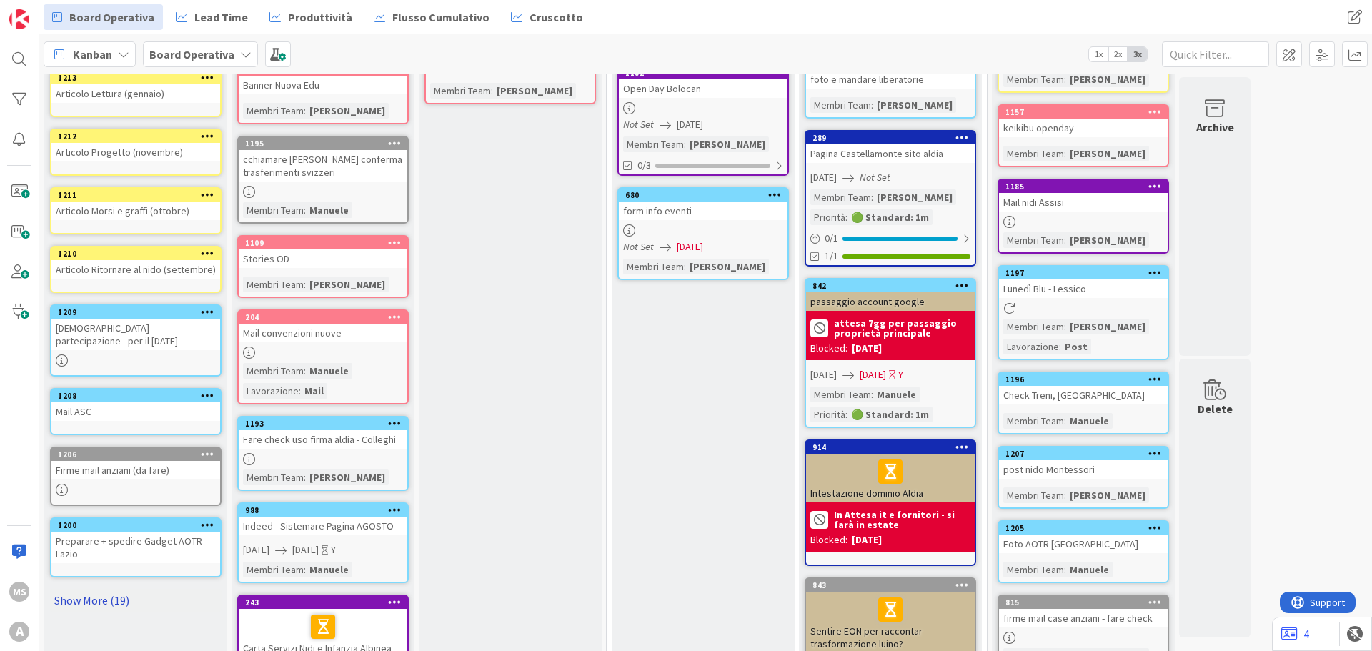 The height and width of the screenshot is (651, 1372). Describe the element at coordinates (703, 204) in the screenshot. I see `div: 680form info eventi` at that location.